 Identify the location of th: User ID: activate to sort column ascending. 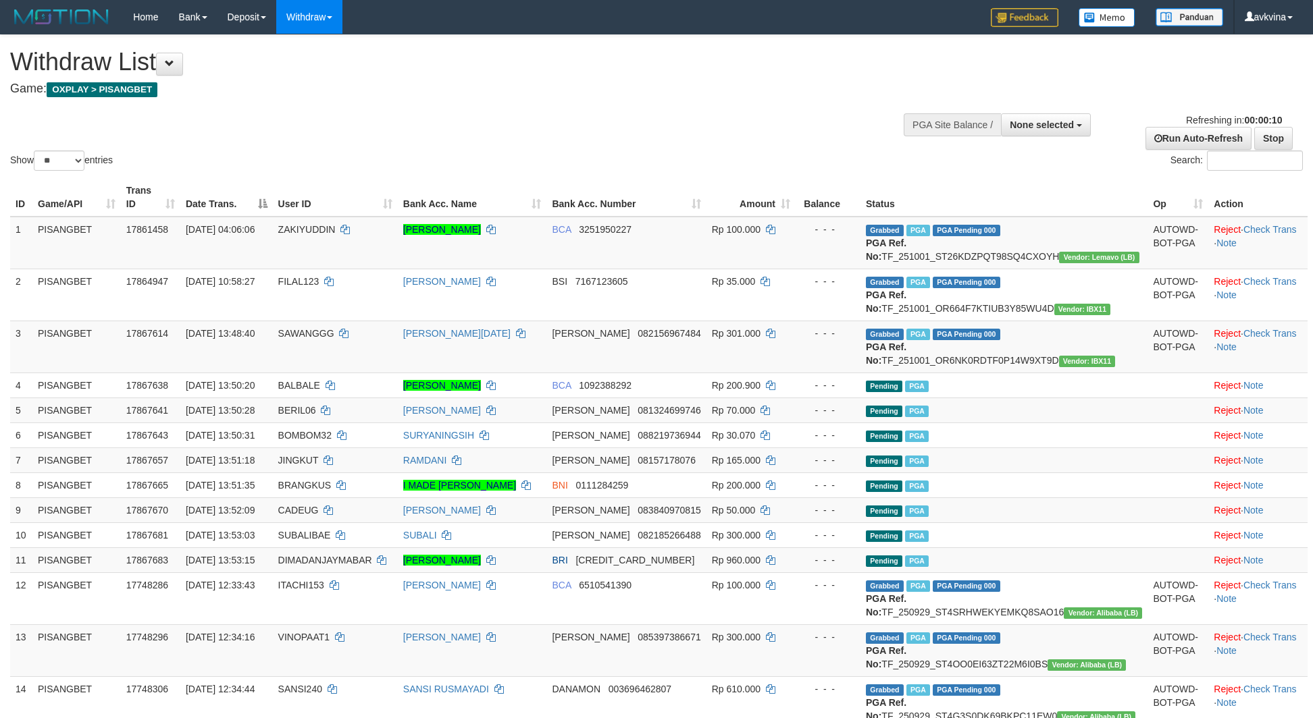
(335, 197).